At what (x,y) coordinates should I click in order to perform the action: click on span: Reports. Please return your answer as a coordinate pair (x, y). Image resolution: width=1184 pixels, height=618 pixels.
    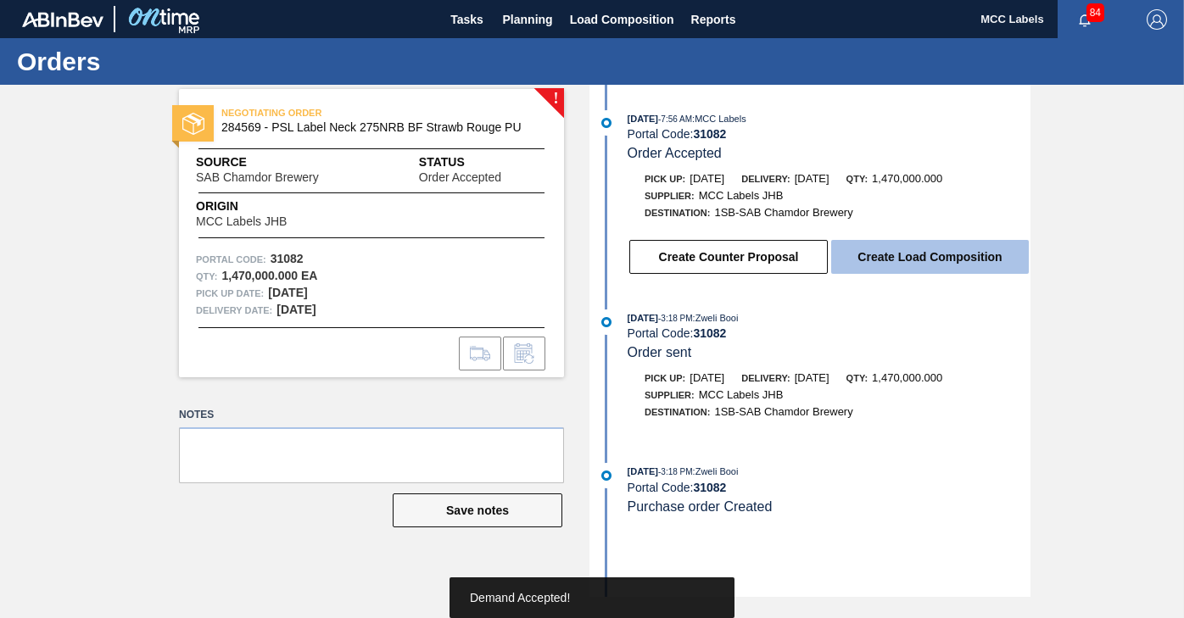
    Looking at the image, I should click on (713, 20).